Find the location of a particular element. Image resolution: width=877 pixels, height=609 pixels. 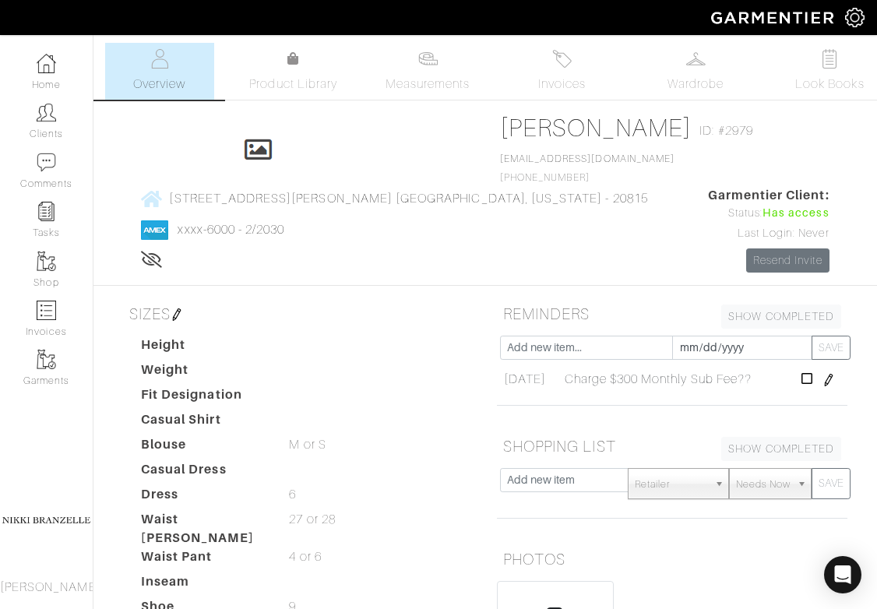

a: Resend Invite is located at coordinates (787, 260).